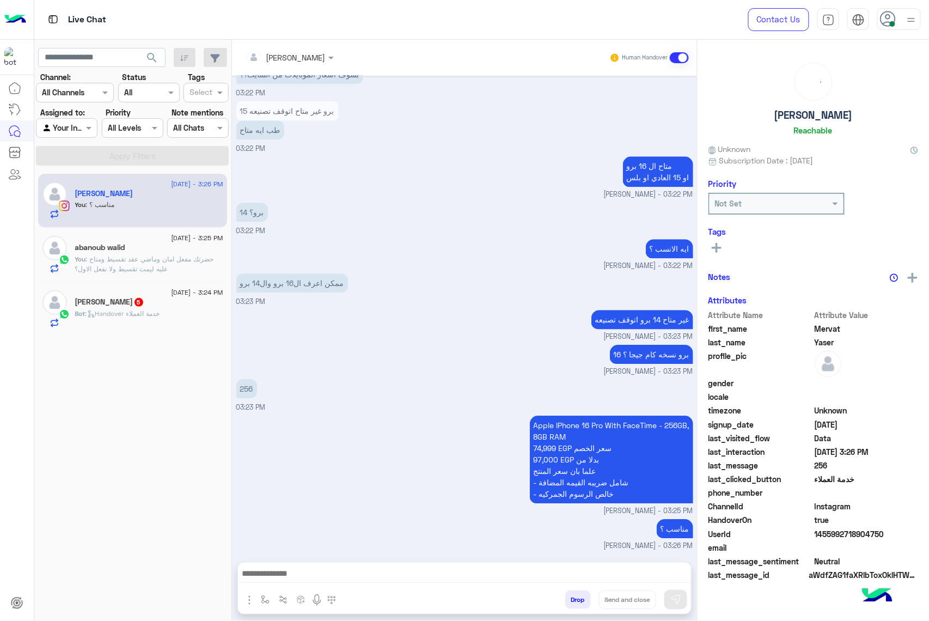 The image size is (929, 621). What do you see at coordinates (200, 93) in the screenshot?
I see `div: Select` at bounding box center [200, 93].